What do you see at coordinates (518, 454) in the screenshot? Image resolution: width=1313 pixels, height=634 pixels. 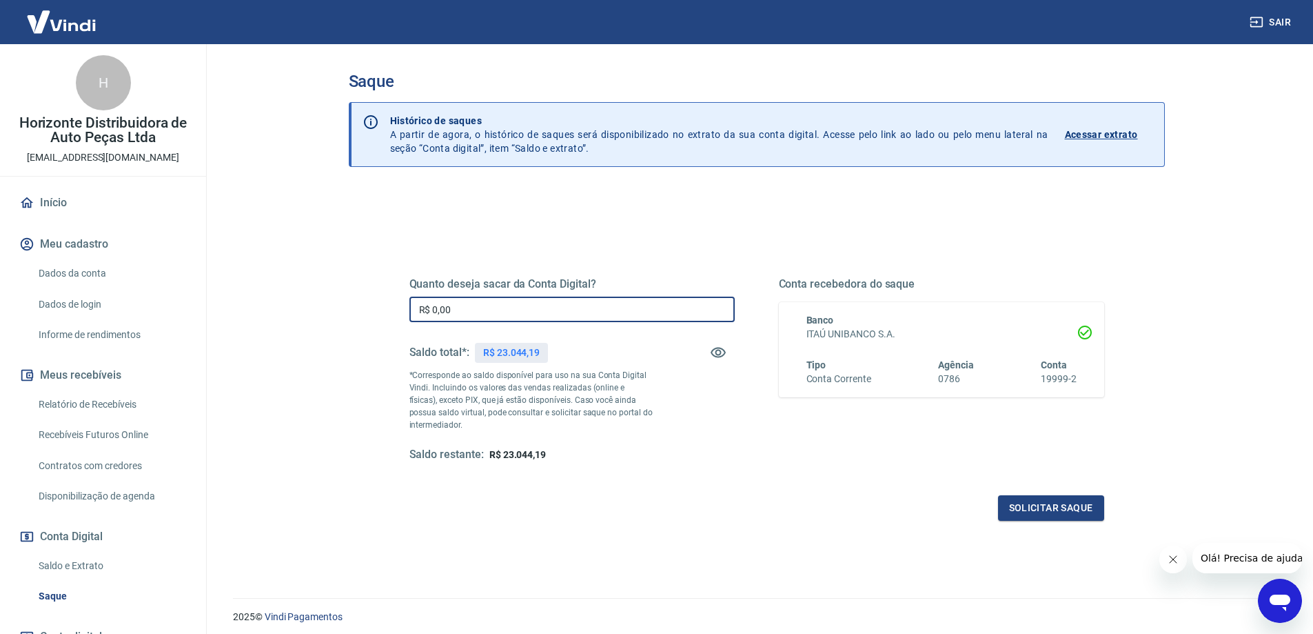 I see `span: R$ 23.044,19` at bounding box center [518, 454].